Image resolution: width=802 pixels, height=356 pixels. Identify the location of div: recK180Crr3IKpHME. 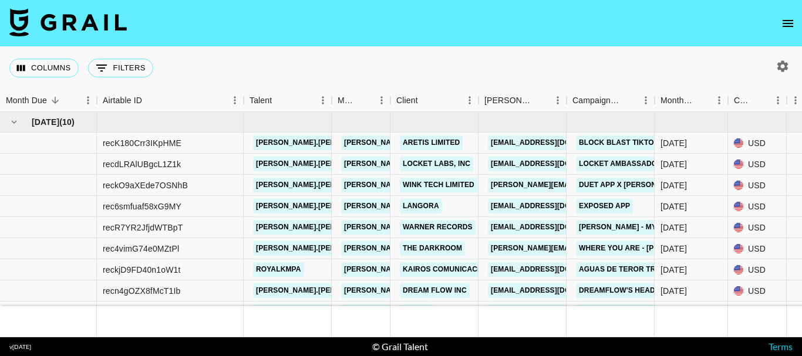
(142, 143).